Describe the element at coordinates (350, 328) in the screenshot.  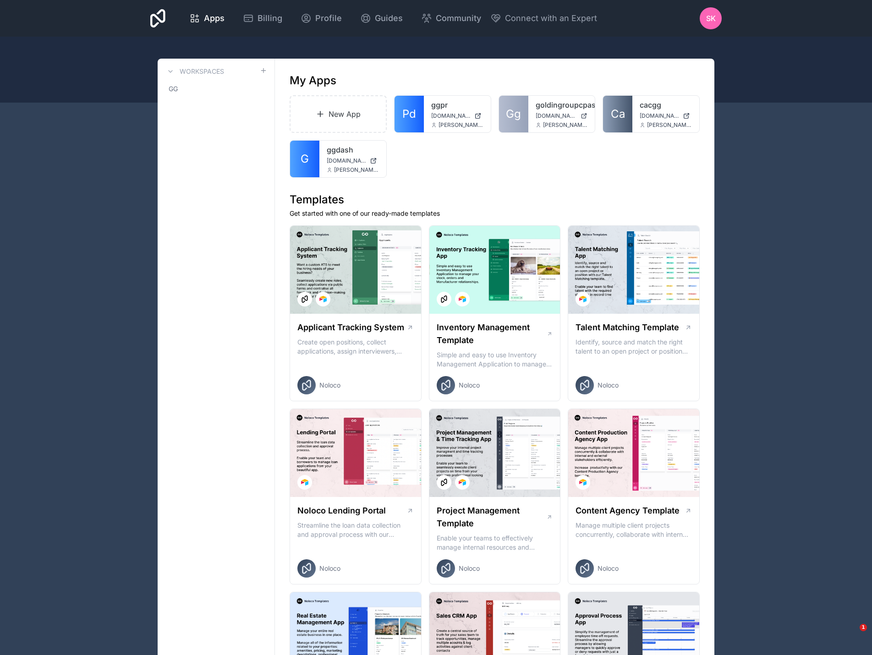
I see `h1: Applicant Tracking System` at that location.